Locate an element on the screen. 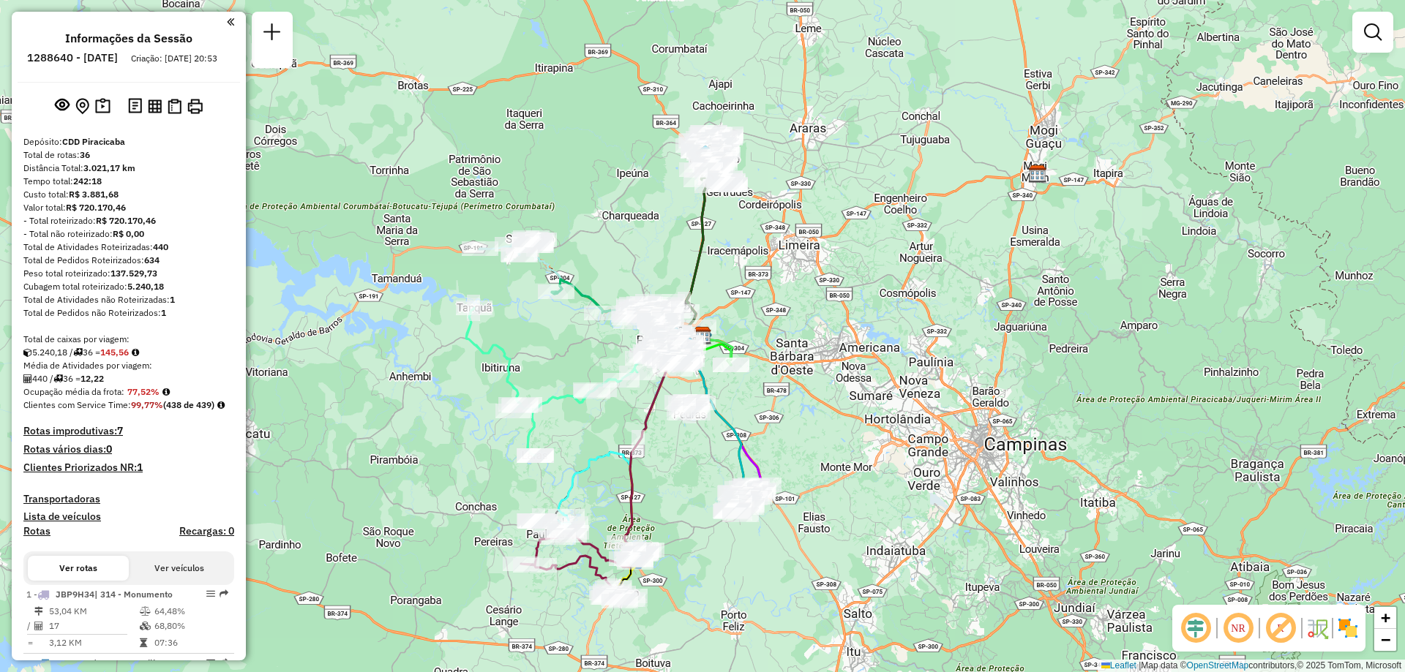 Image resolution: width=1405 pixels, height=672 pixels. strong: 77,52% is located at coordinates (143, 391).